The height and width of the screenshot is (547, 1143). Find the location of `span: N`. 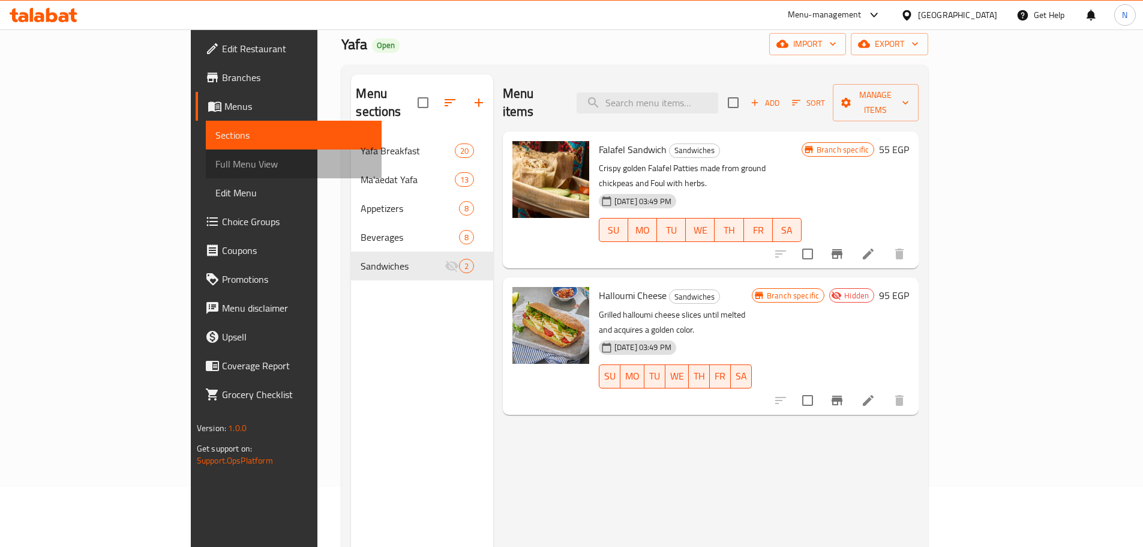

span: N is located at coordinates (1125, 15).